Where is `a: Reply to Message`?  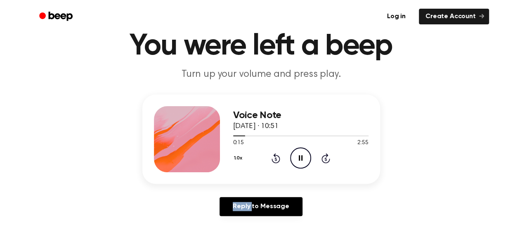 a: Reply to Message is located at coordinates (261, 206).